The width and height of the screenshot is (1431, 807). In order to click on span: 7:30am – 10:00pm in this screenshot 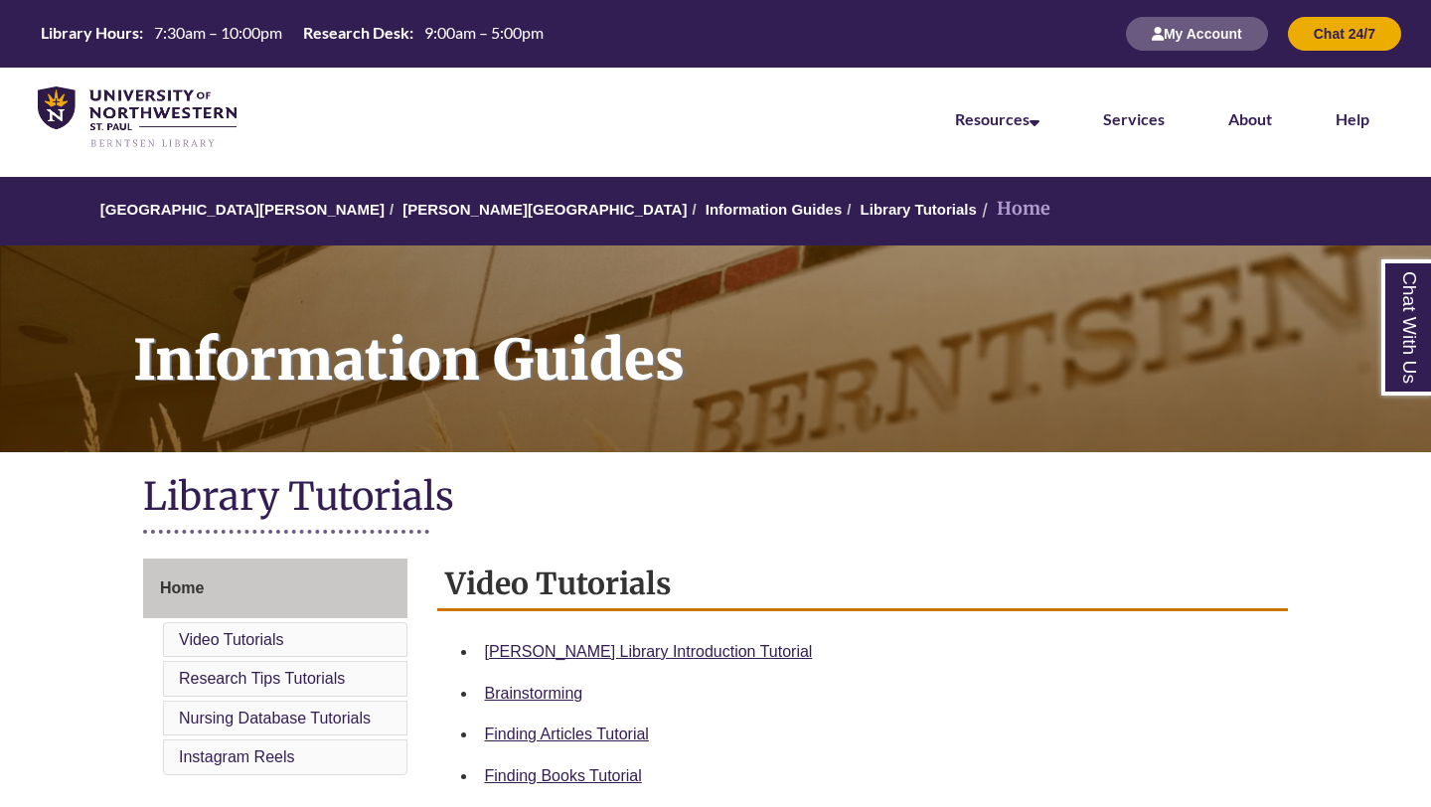, I will do `click(218, 32)`.